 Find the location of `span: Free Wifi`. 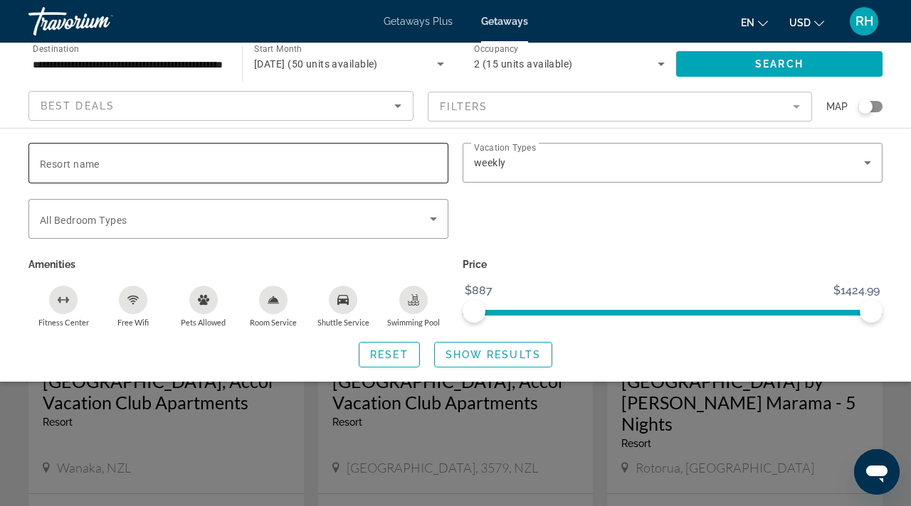

span: Free Wifi is located at coordinates (133, 322).